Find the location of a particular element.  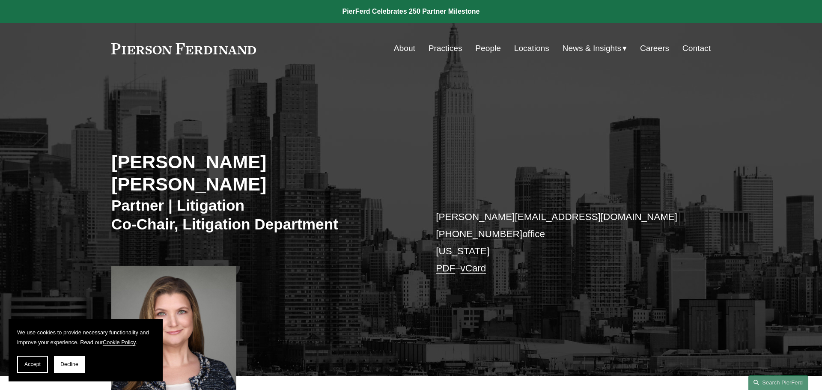

p: We use cookies to provide necessary functionality and improve your experience. Read our . is located at coordinates (86, 337).